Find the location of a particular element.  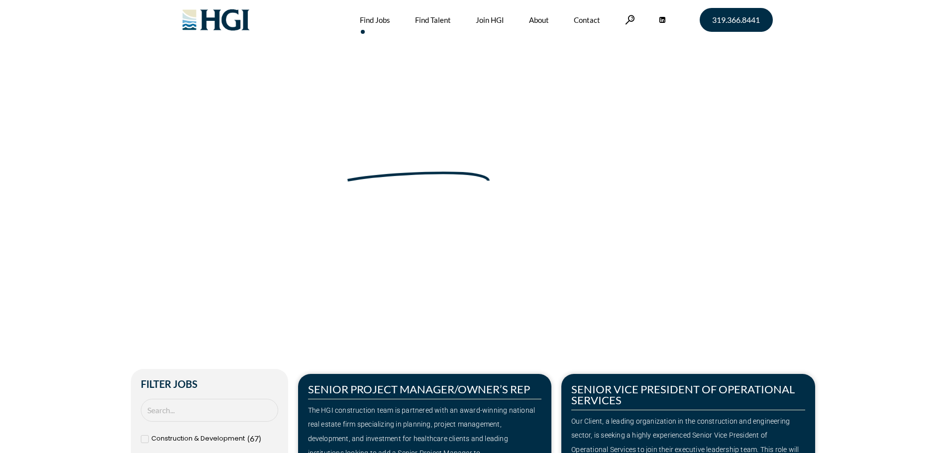

a: Home is located at coordinates (206, 195).